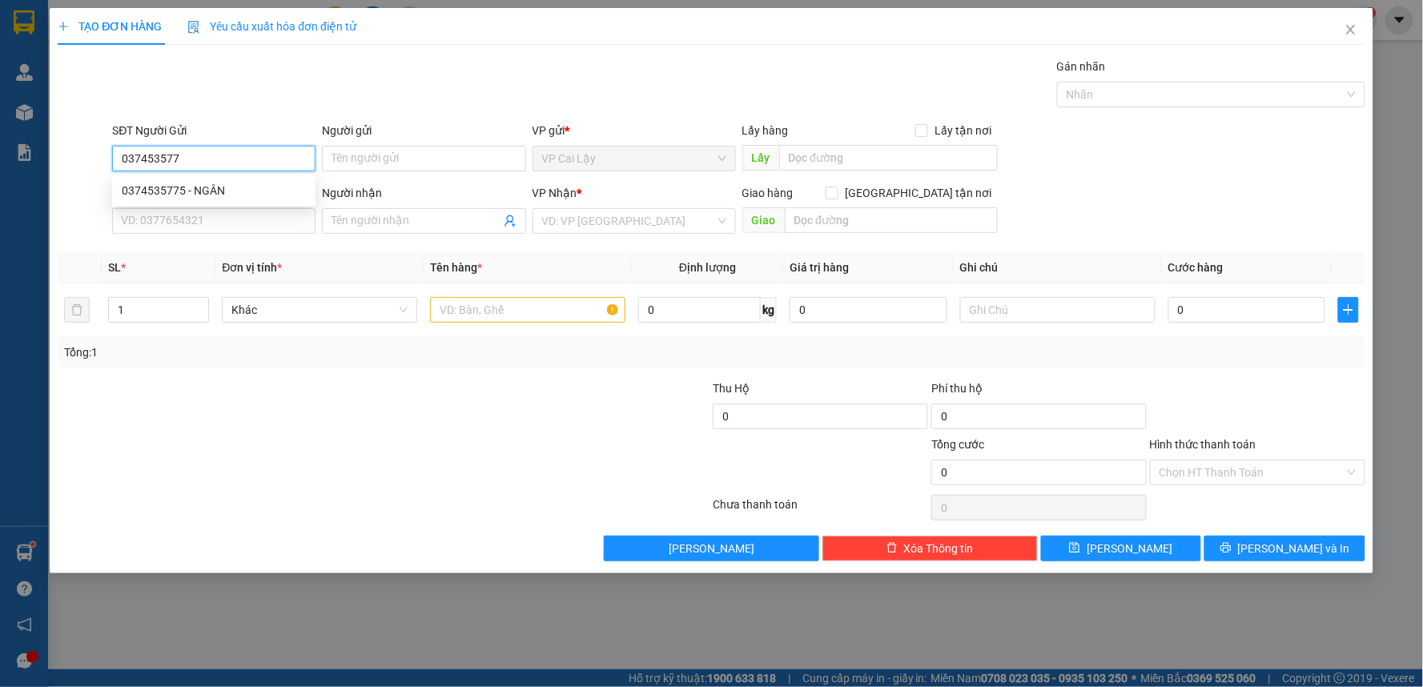 This screenshot has height=687, width=1423. I want to click on span: user-add, so click(510, 221).